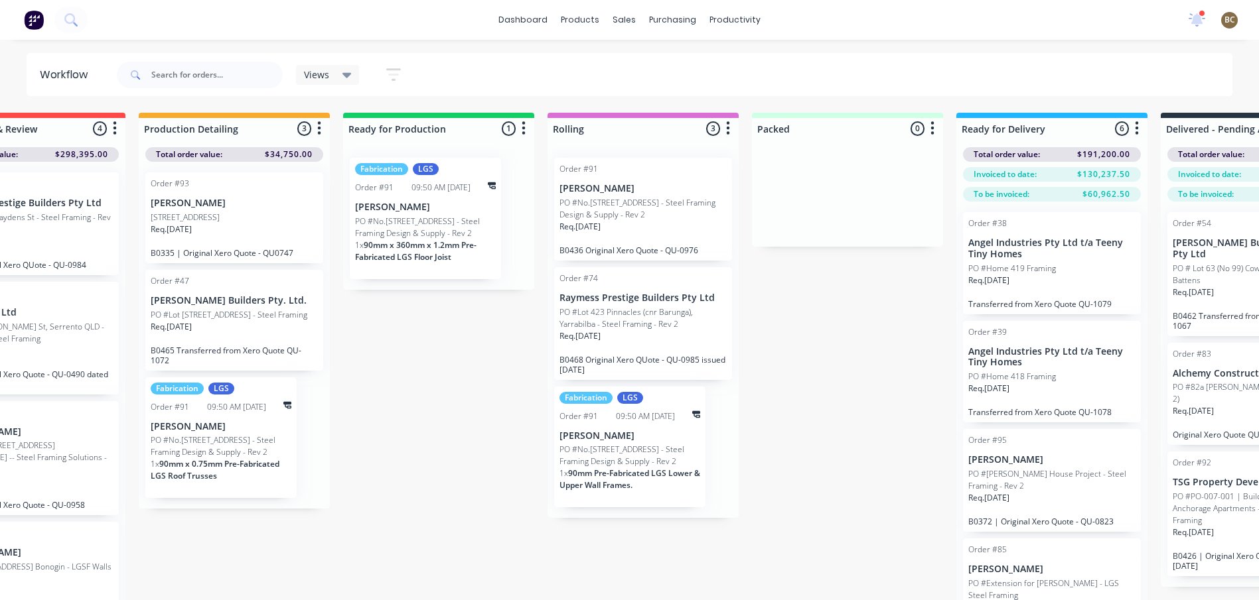 This screenshot has width=1259, height=600. What do you see at coordinates (1103, 174) in the screenshot?
I see `span: $130,237.50` at bounding box center [1103, 174].